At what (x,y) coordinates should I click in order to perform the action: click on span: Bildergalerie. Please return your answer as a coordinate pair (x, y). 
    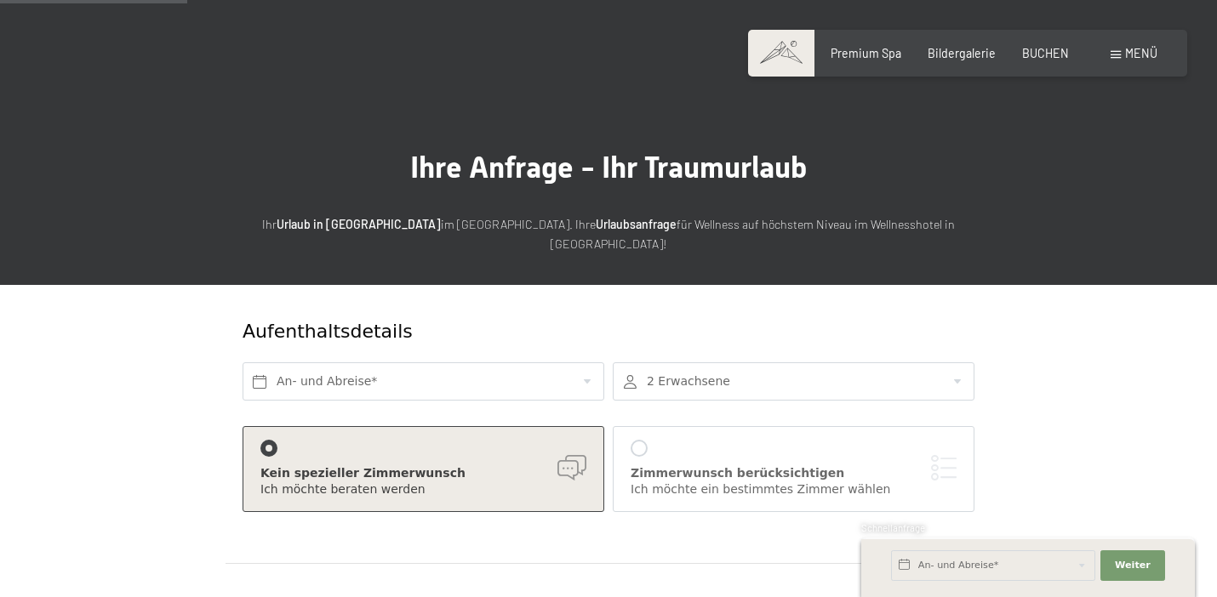
    Looking at the image, I should click on (962, 53).